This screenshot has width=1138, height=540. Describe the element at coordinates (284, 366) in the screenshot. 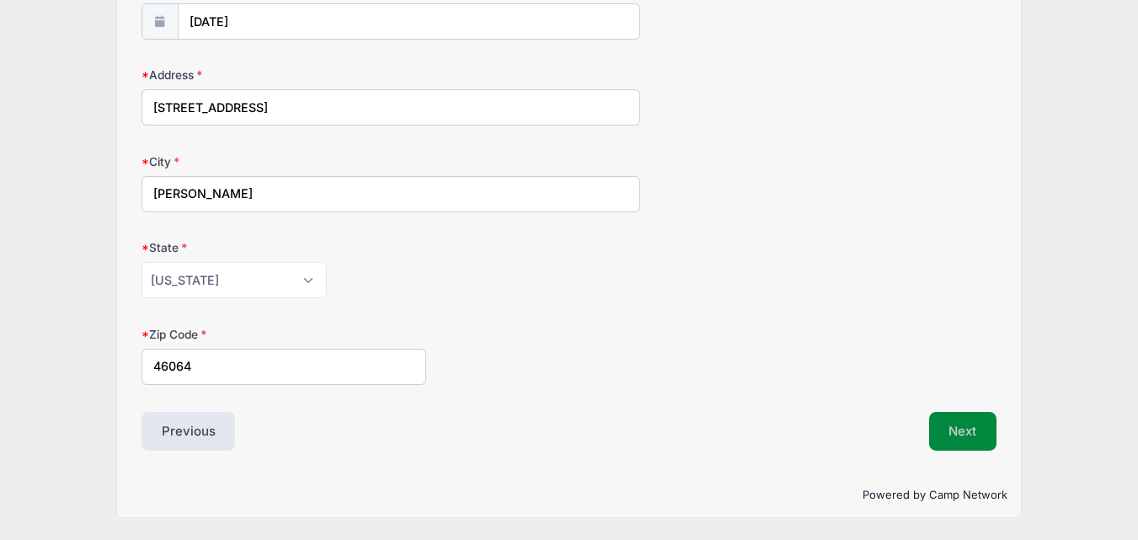

I see `input: xxxxx` at that location.